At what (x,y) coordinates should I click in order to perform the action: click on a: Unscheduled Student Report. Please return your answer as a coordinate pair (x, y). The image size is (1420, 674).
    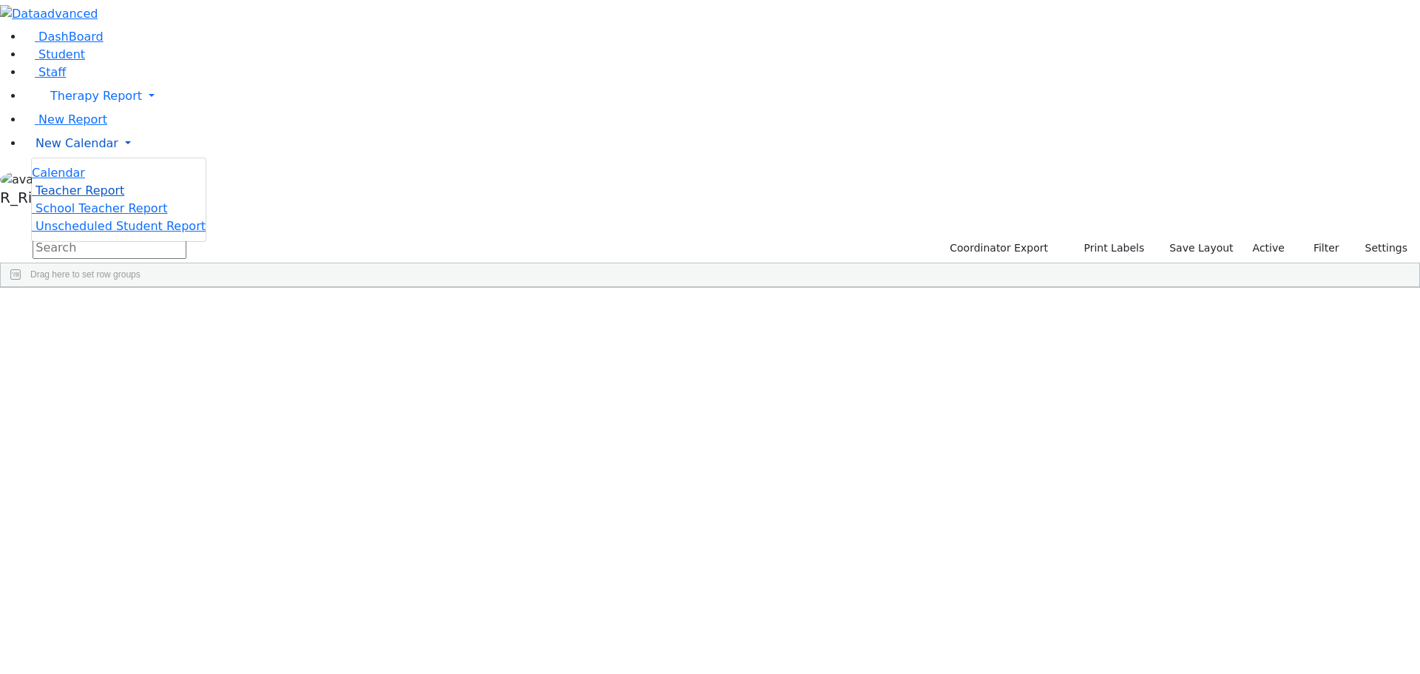
    Looking at the image, I should click on (118, 226).